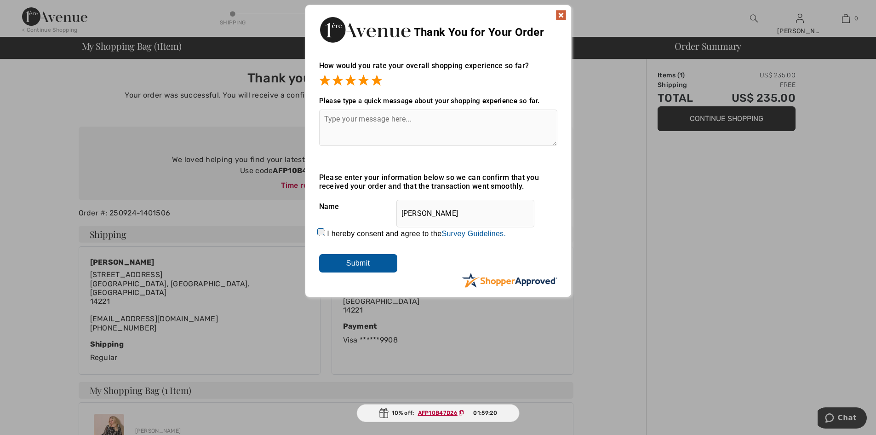 The width and height of the screenshot is (876, 435). I want to click on div: How would you rate your overall shopping experience so far?, so click(438, 69).